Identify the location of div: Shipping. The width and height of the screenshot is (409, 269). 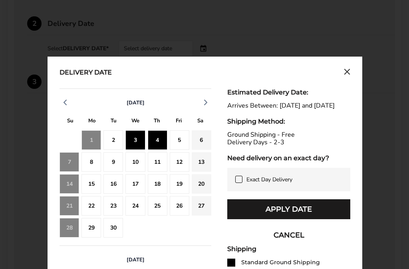
(289, 249).